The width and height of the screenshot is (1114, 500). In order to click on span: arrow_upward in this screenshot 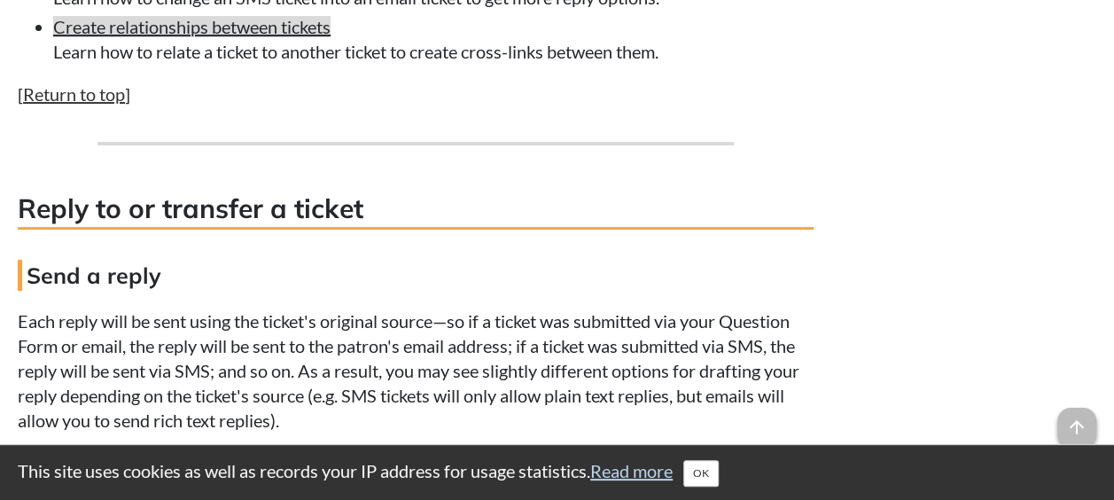, I will do `click(1077, 427)`.